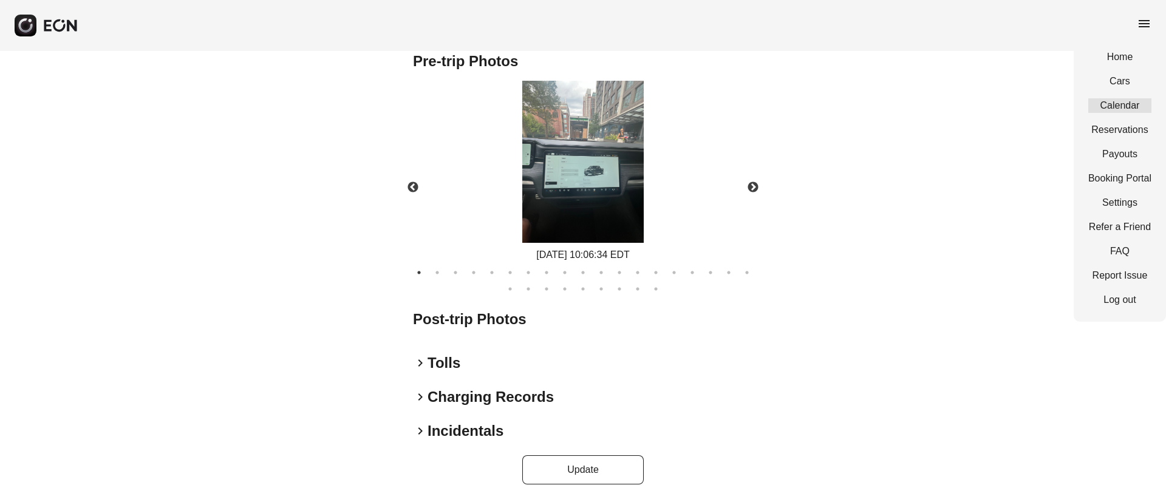 The image size is (1166, 502). What do you see at coordinates (492, 273) in the screenshot?
I see `button: 5` at bounding box center [492, 273].